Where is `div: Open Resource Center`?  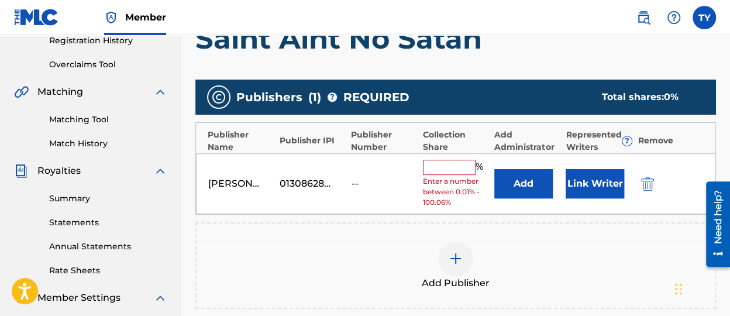 div: Open Resource Center is located at coordinates (20, 47).